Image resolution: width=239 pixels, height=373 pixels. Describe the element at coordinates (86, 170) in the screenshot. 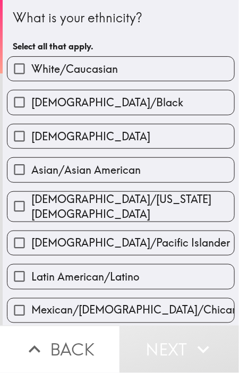

I see `span: Asian/Asian American` at that location.